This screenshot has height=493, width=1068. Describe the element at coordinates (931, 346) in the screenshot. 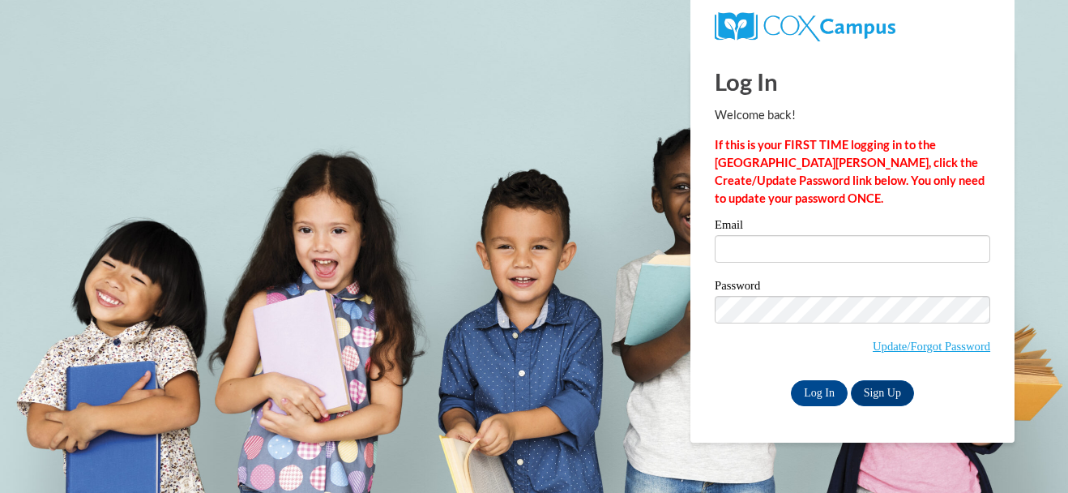

I see `a: Update/Forgot Password` at that location.